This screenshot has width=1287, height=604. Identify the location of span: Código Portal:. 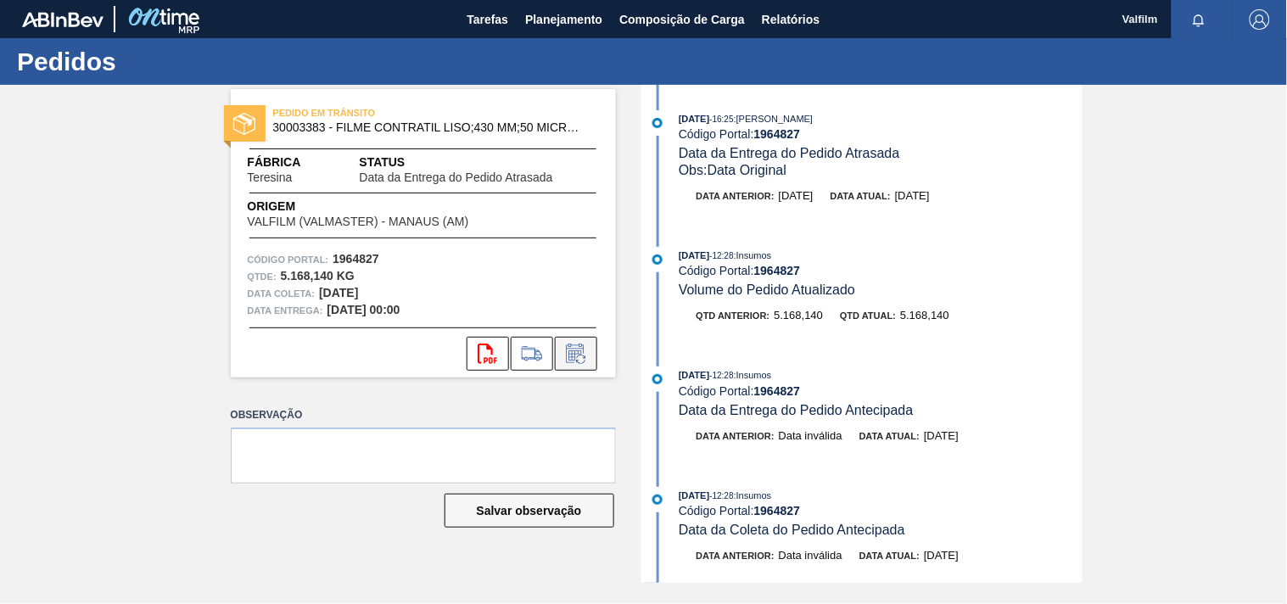
(289, 260).